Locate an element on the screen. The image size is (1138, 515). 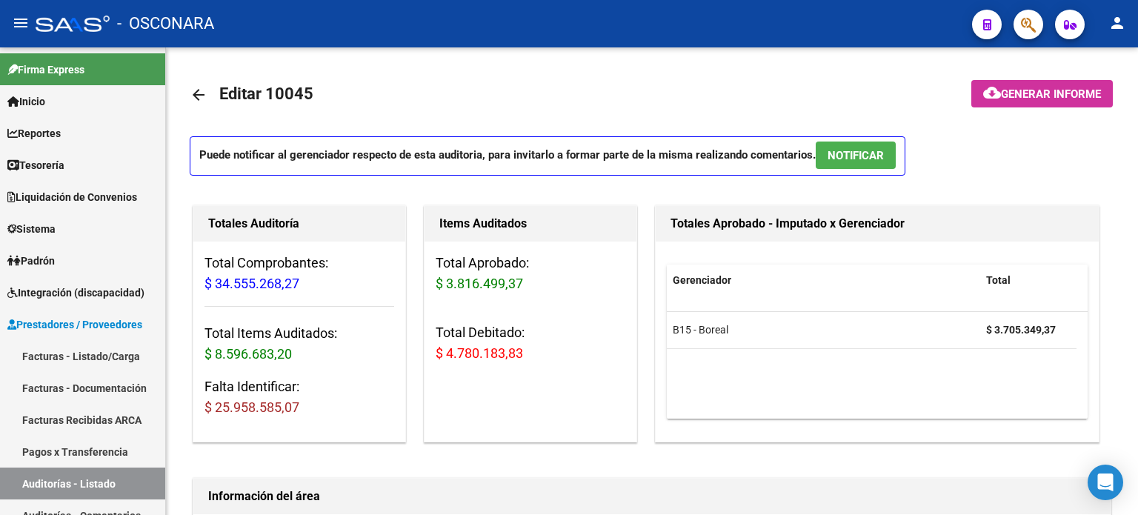
h1: Información del área is located at coordinates (652, 497).